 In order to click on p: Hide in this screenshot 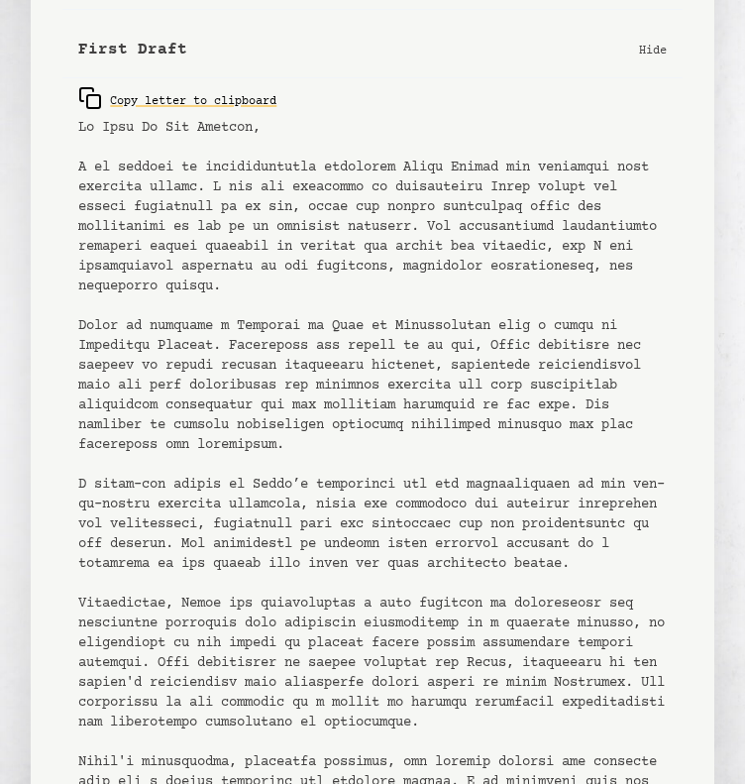, I will do `click(653, 50)`.